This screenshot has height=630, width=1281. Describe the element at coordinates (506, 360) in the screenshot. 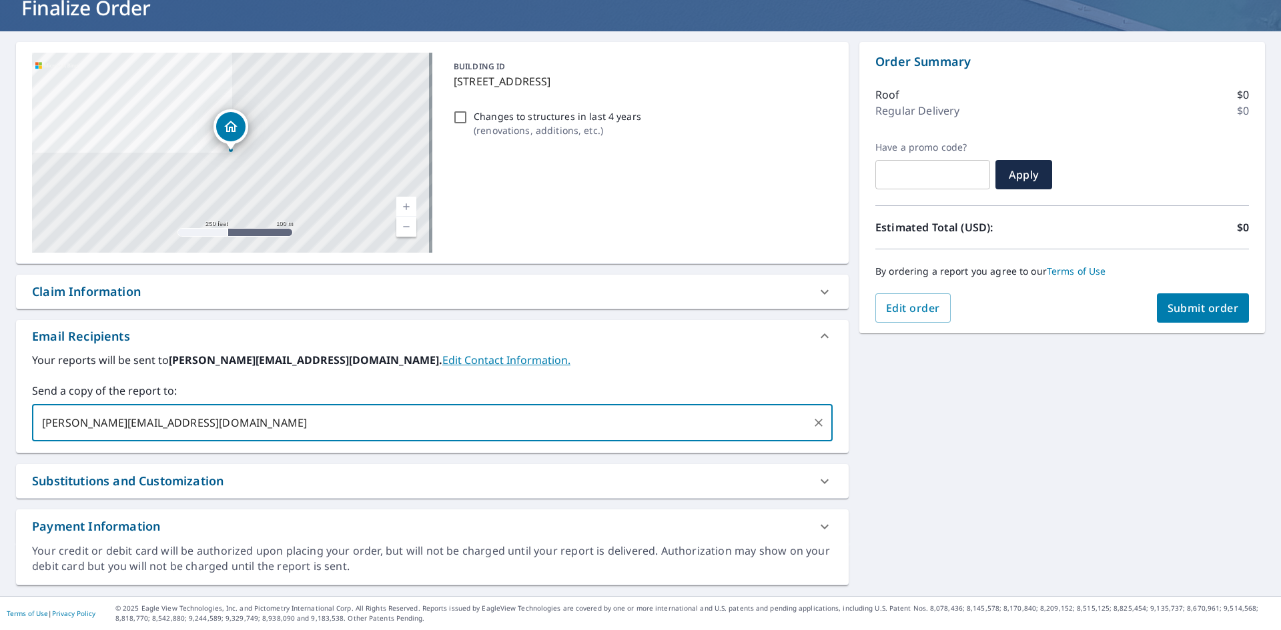

I see `a: EditContactInfo` at that location.